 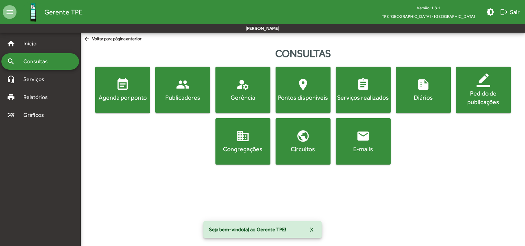 I want to click on span: Gráficos, so click(x=36, y=115).